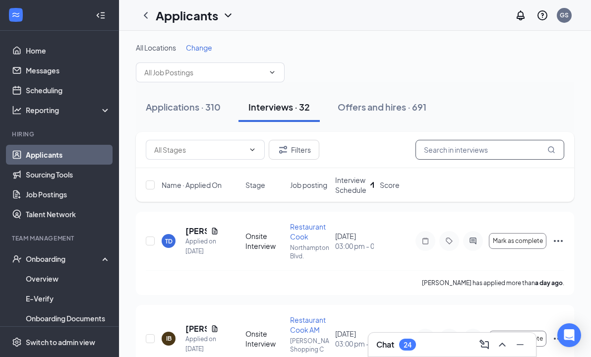  What do you see at coordinates (551, 150) in the screenshot?
I see `svg: MagnifyingGlass` at bounding box center [551, 150].